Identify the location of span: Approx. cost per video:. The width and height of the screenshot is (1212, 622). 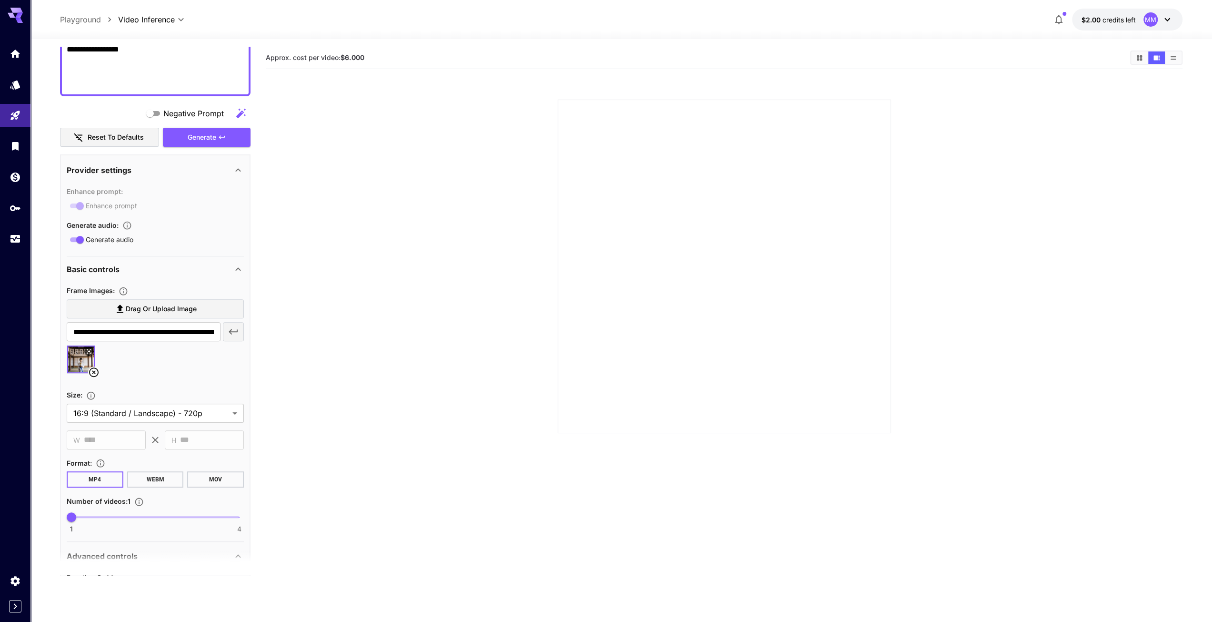
(315, 57).